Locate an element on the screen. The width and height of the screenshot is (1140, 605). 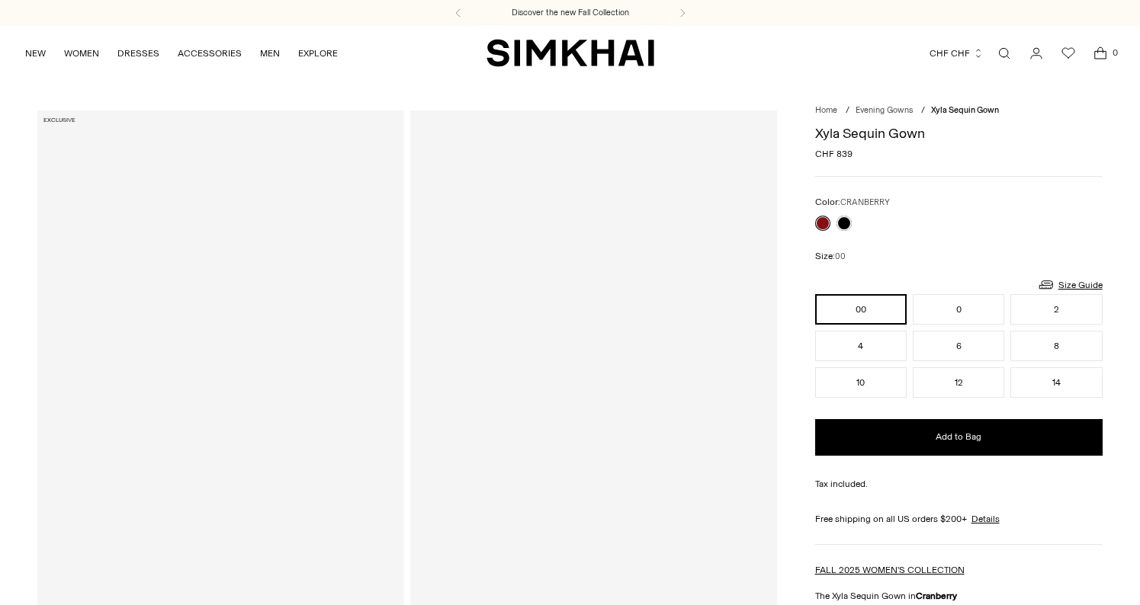
nav: breadcrumbs is located at coordinates (958, 111).